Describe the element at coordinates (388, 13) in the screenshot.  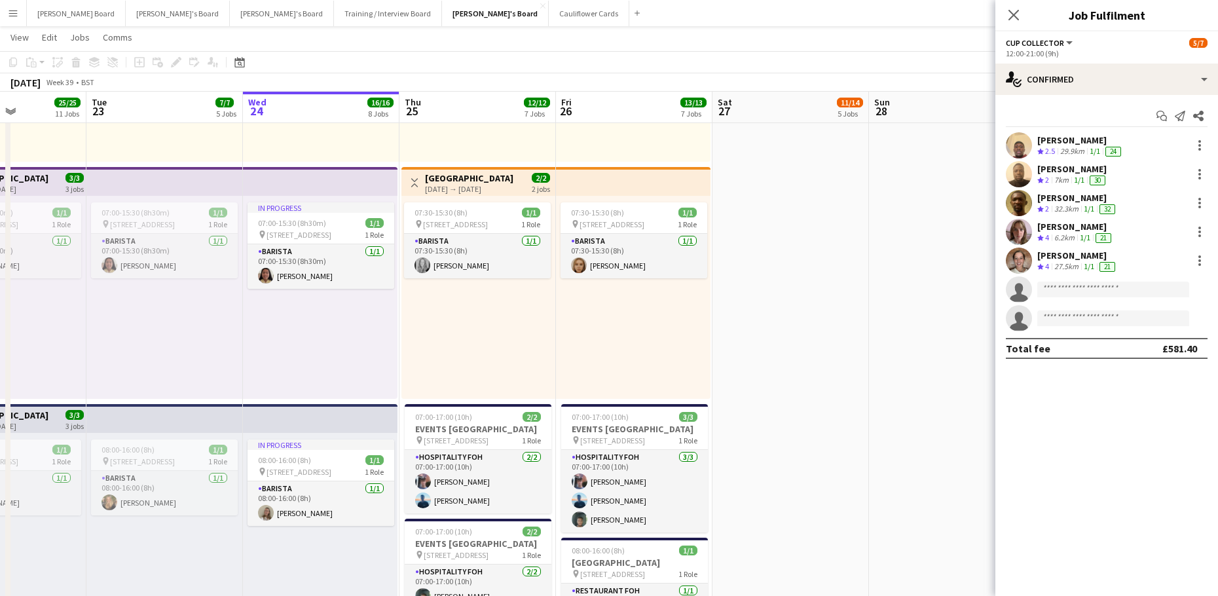
I see `button: Training / Interview Board` at that location.